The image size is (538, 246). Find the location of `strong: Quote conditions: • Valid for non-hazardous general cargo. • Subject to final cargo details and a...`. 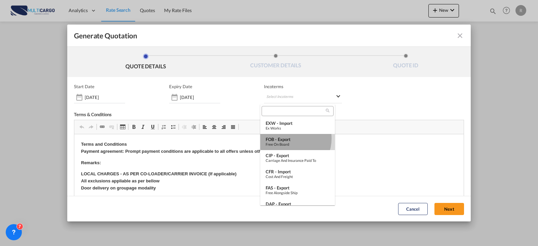

strong: Quote conditions: • Valid for non-hazardous general cargo. • Subject to final cargo details and a... is located at coordinates (143, 93).